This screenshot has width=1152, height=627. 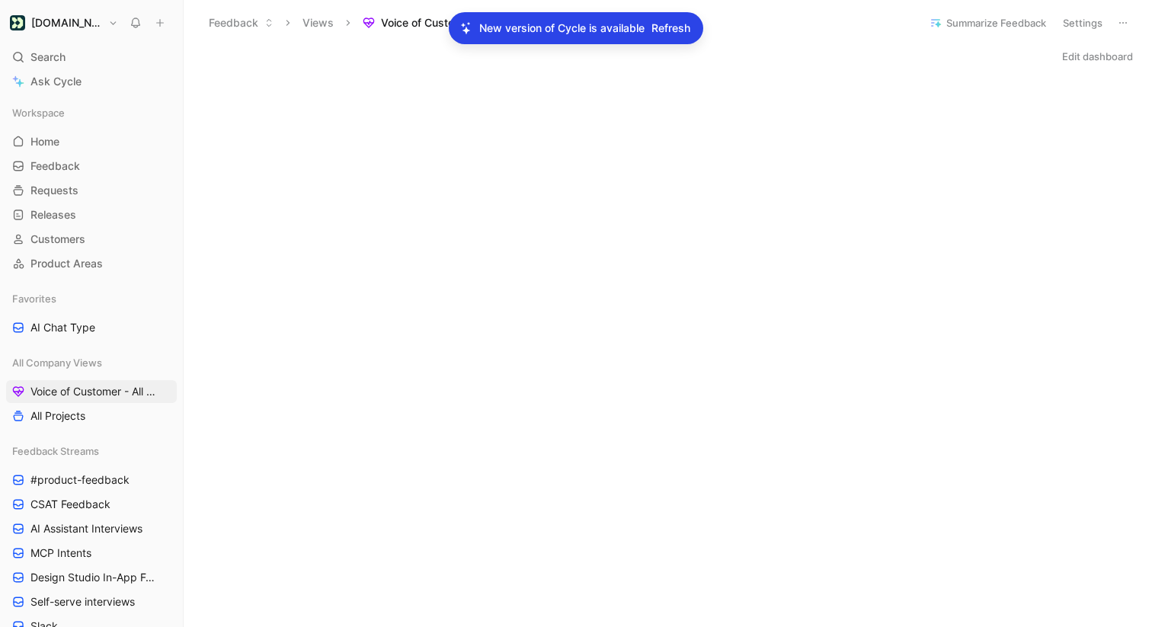 What do you see at coordinates (91, 553) in the screenshot?
I see `a: MCP Intents` at bounding box center [91, 553].